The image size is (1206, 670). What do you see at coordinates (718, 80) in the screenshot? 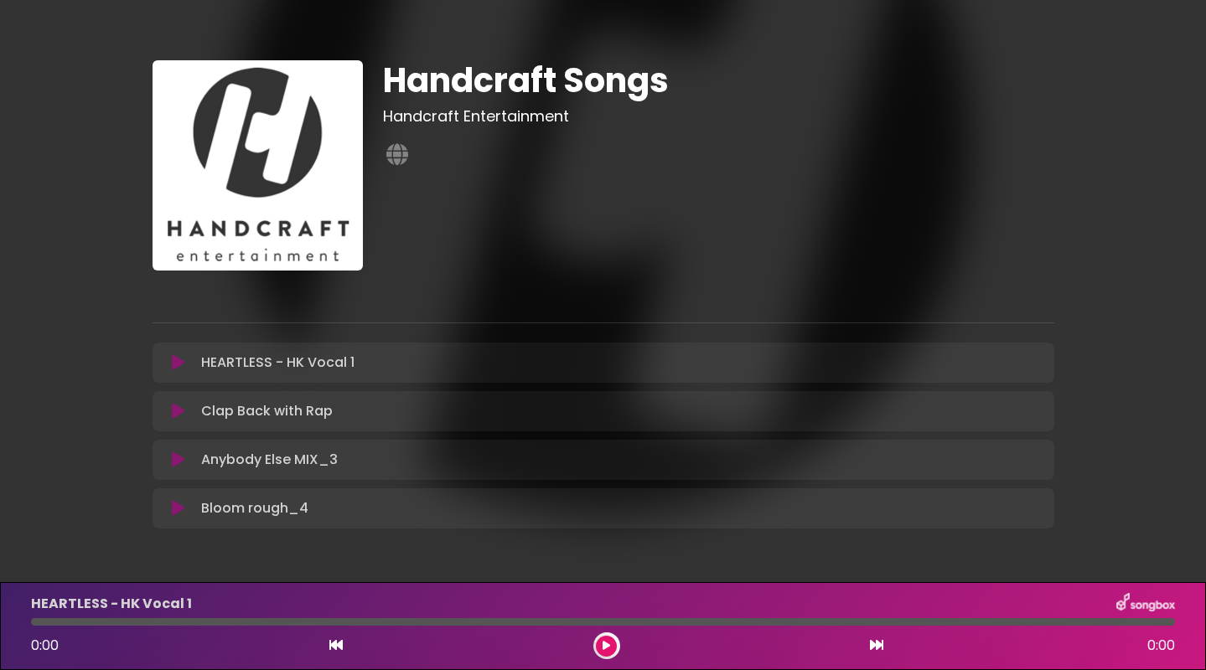
I see `h1: Handcraft Songs` at bounding box center [718, 80].